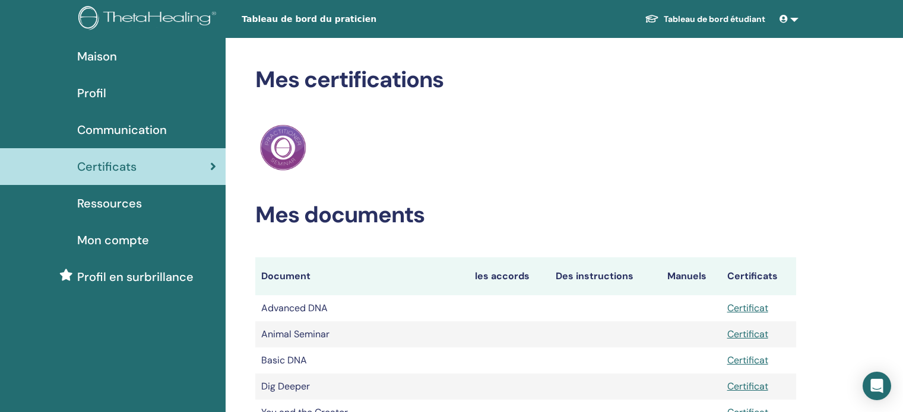 This screenshot has height=412, width=903. I want to click on img: graduation-cap-white.svg, so click(652, 18).